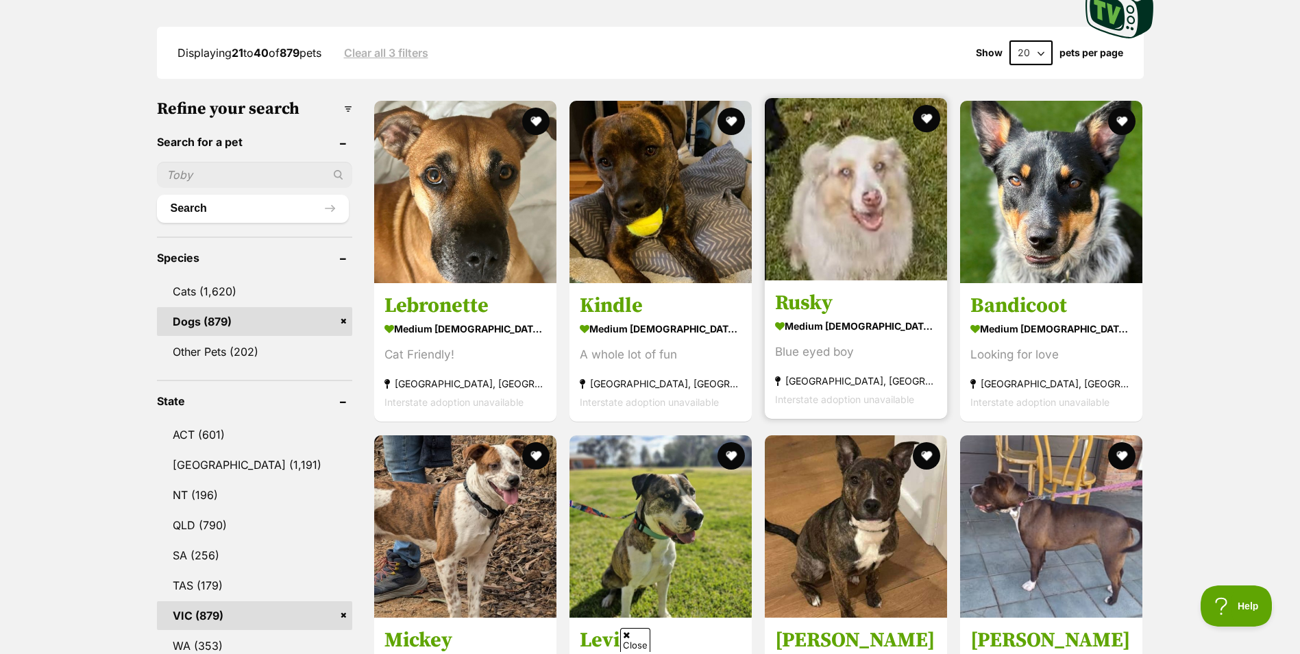  I want to click on h3: Kindle, so click(661, 306).